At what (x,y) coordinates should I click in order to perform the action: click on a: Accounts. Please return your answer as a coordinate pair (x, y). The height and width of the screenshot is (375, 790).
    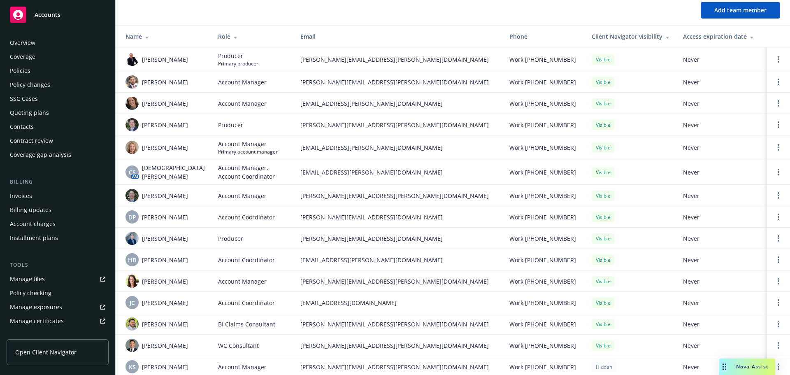
    Looking at the image, I should click on (58, 15).